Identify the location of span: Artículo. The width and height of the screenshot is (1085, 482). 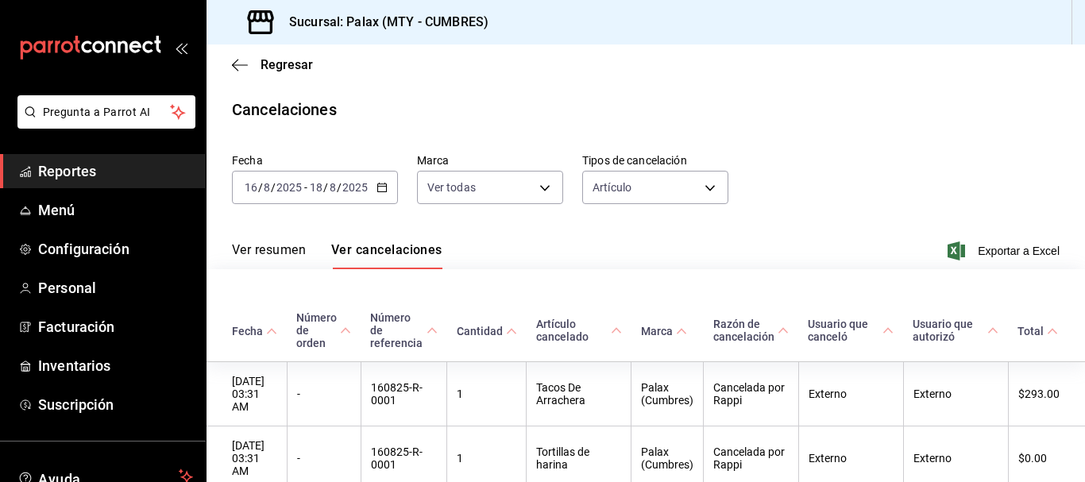
(611, 187).